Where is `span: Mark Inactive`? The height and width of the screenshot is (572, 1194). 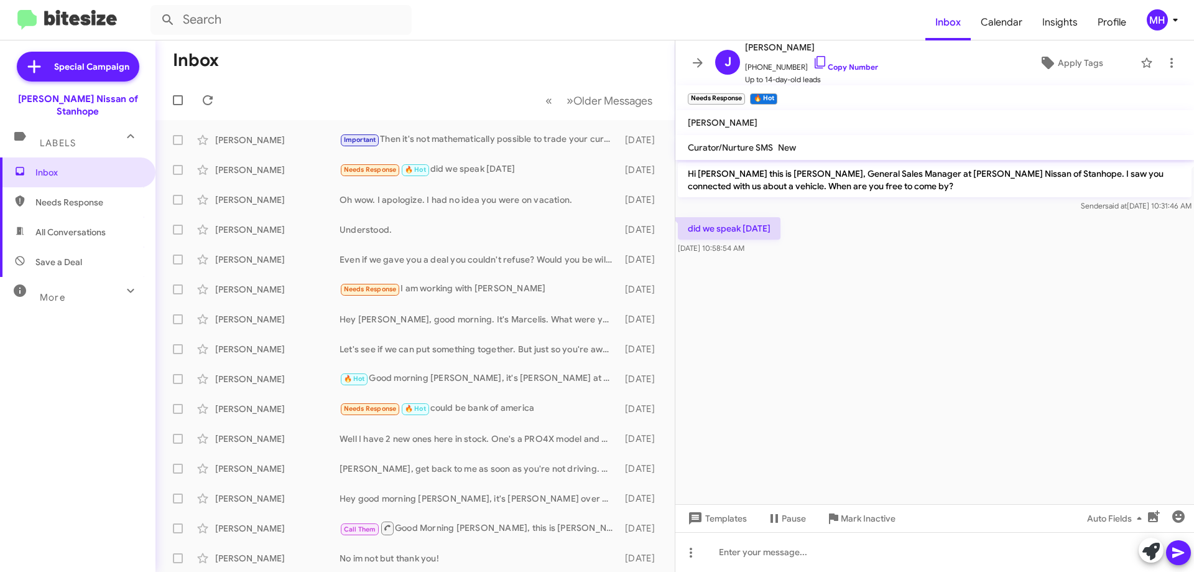 span: Mark Inactive is located at coordinates (868, 518).